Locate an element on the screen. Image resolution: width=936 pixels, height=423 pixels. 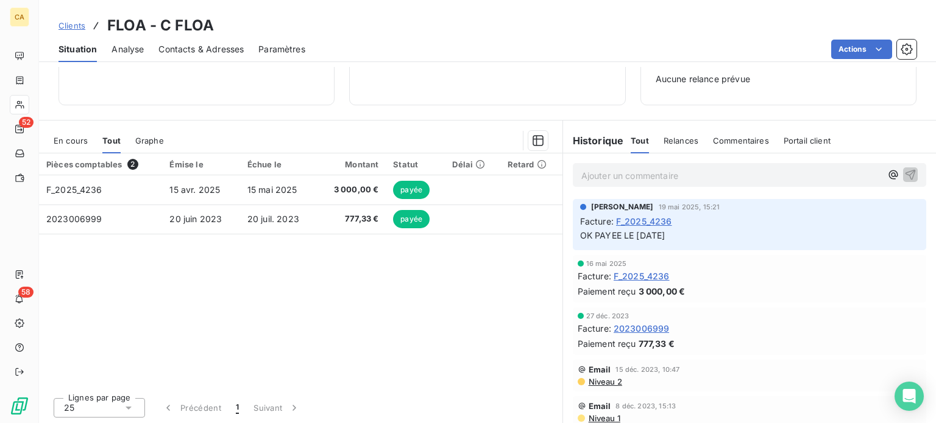
span: 58 is located at coordinates (26, 292).